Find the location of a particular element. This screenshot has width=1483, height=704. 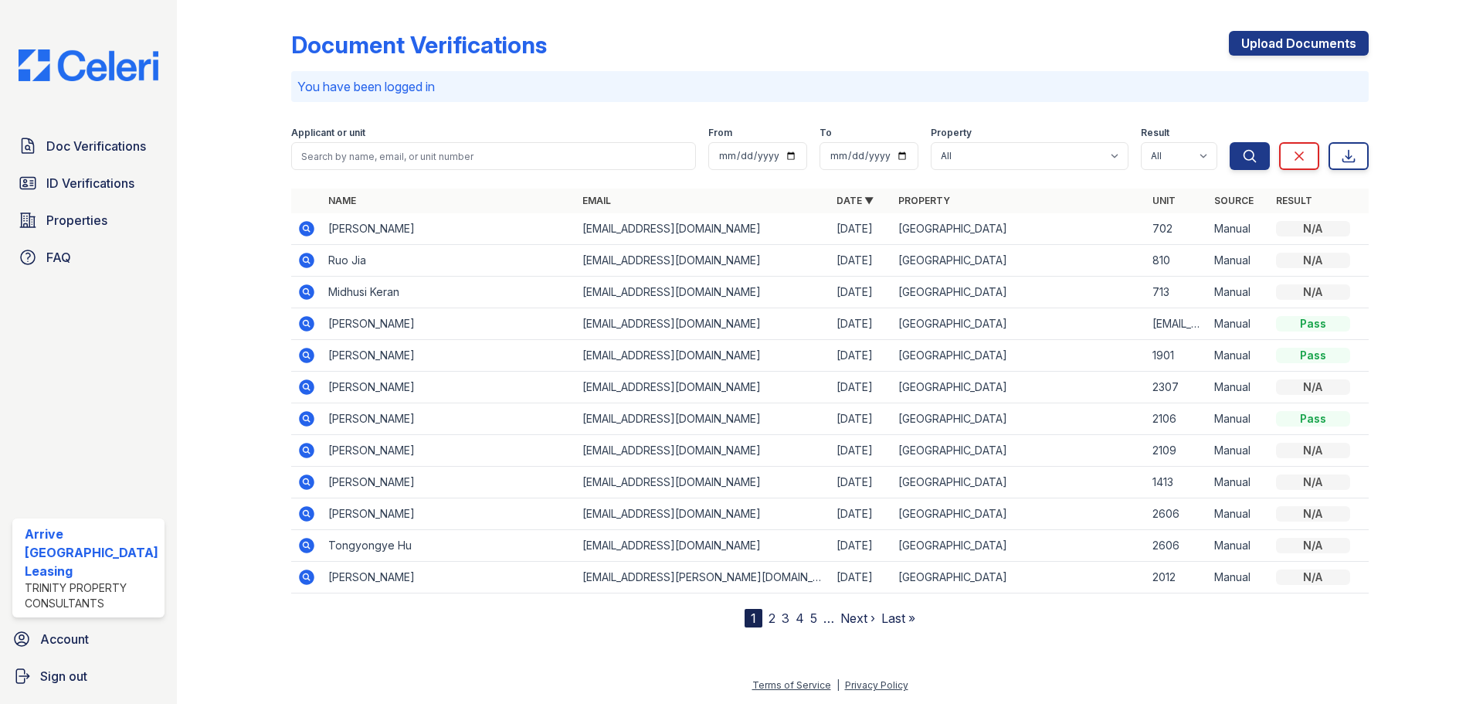

a: Doc Verifications is located at coordinates (88, 146).